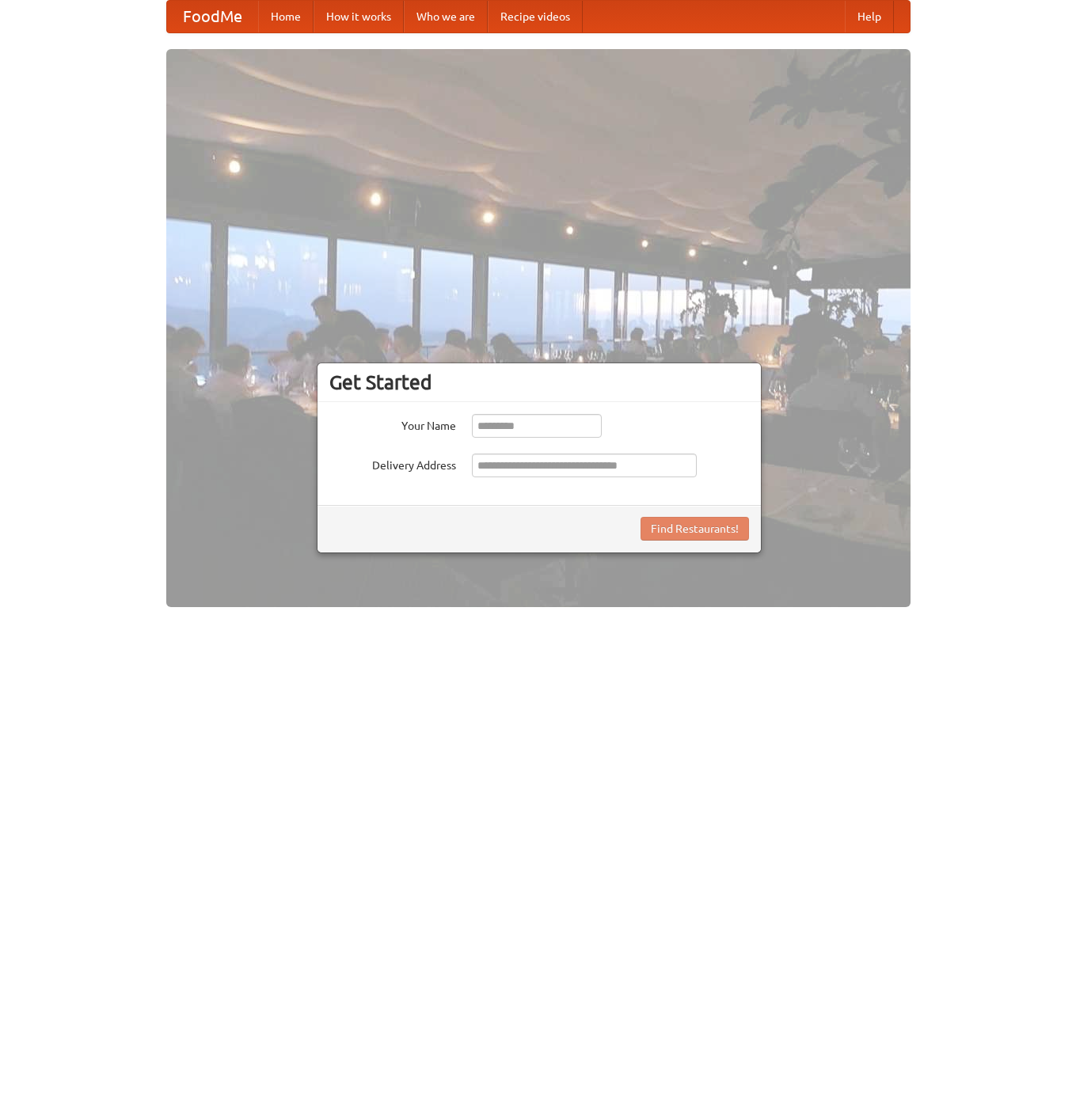 This screenshot has width=1076, height=1120. I want to click on a: Who we are, so click(445, 17).